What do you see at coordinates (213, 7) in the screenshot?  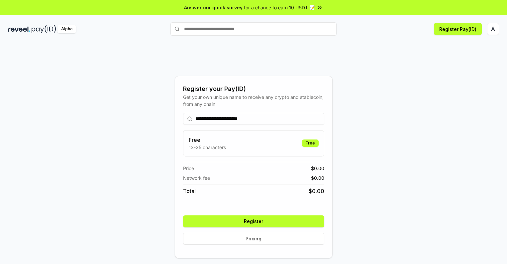 I see `span: Answer our quick survey` at bounding box center [213, 7].